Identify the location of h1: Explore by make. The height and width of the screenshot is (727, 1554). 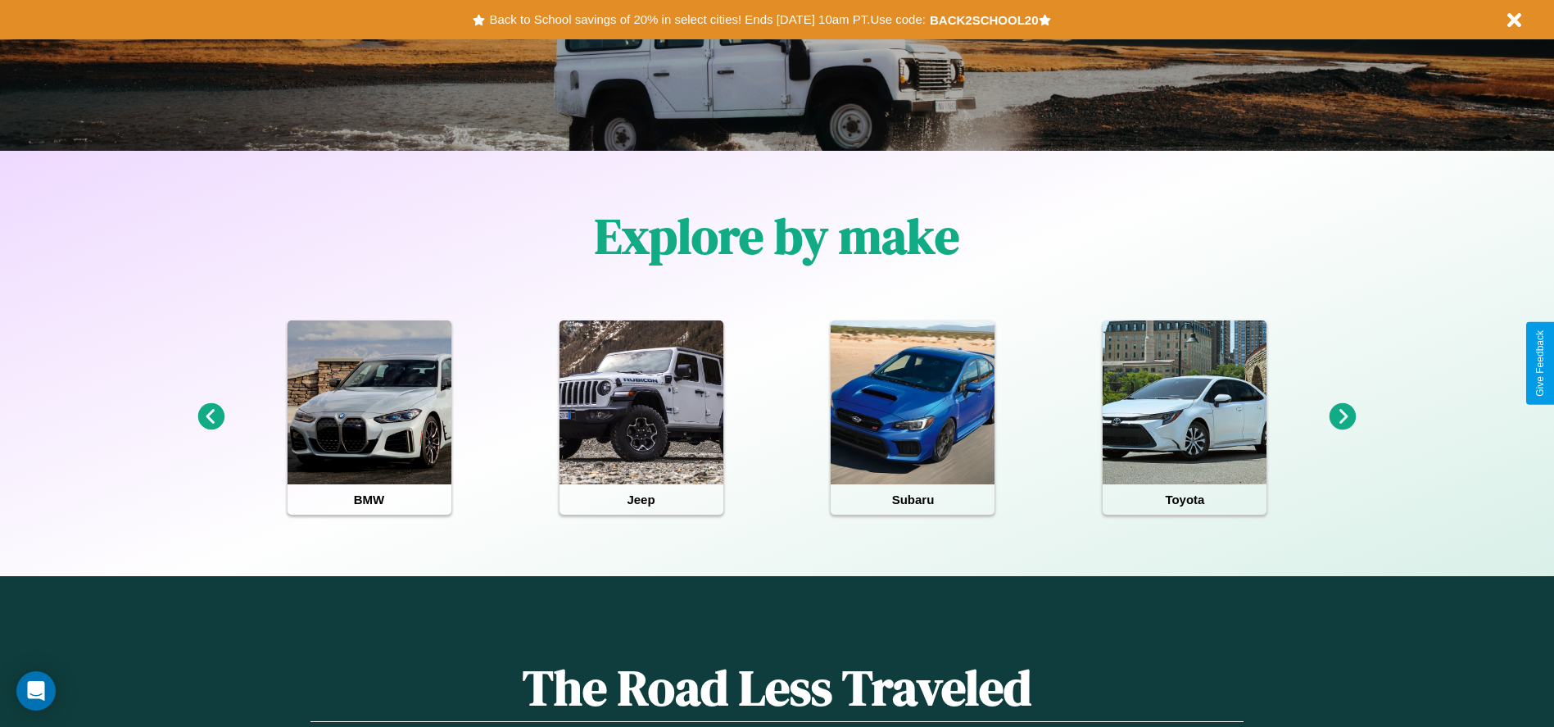
(777, 236).